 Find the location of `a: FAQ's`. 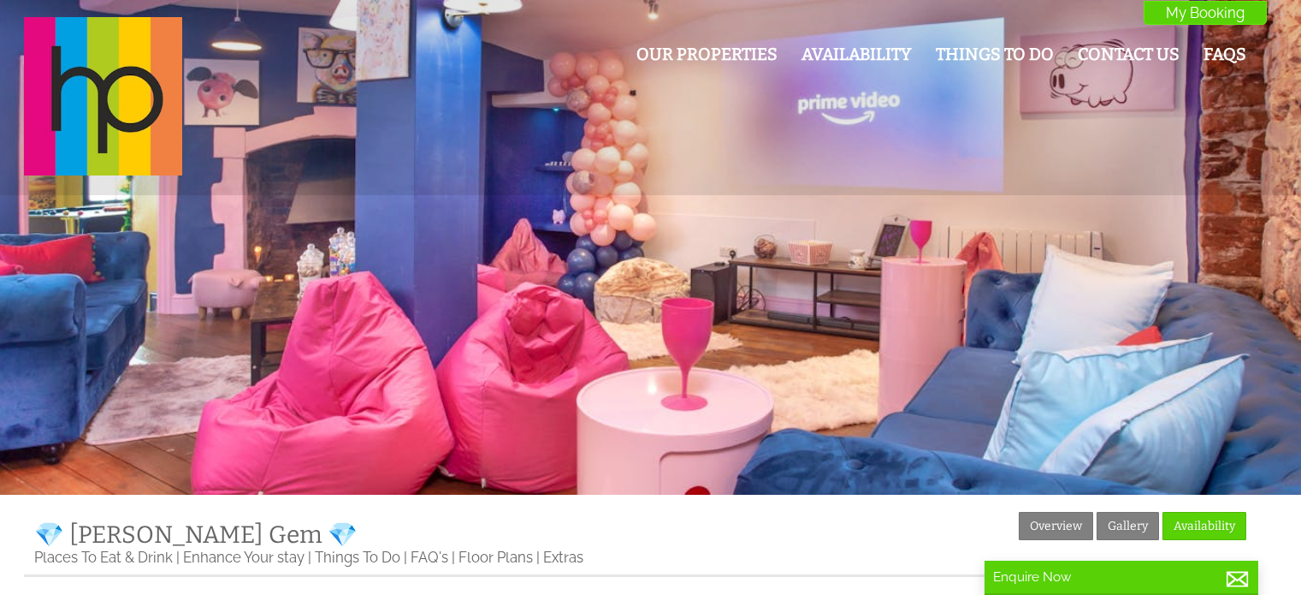

a: FAQ's is located at coordinates (429, 557).